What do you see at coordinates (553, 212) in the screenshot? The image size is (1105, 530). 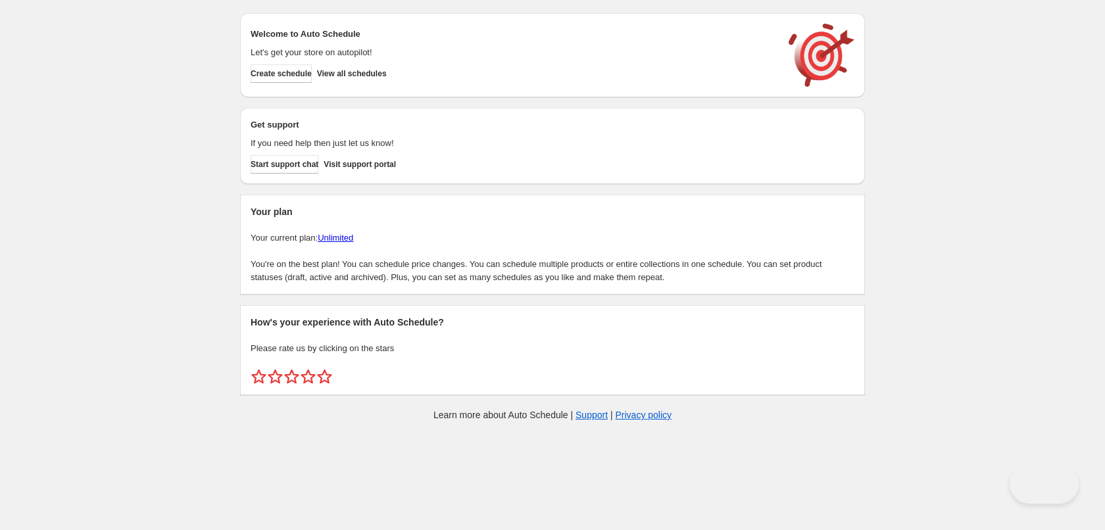 I see `h2: Your plan` at bounding box center [553, 212].